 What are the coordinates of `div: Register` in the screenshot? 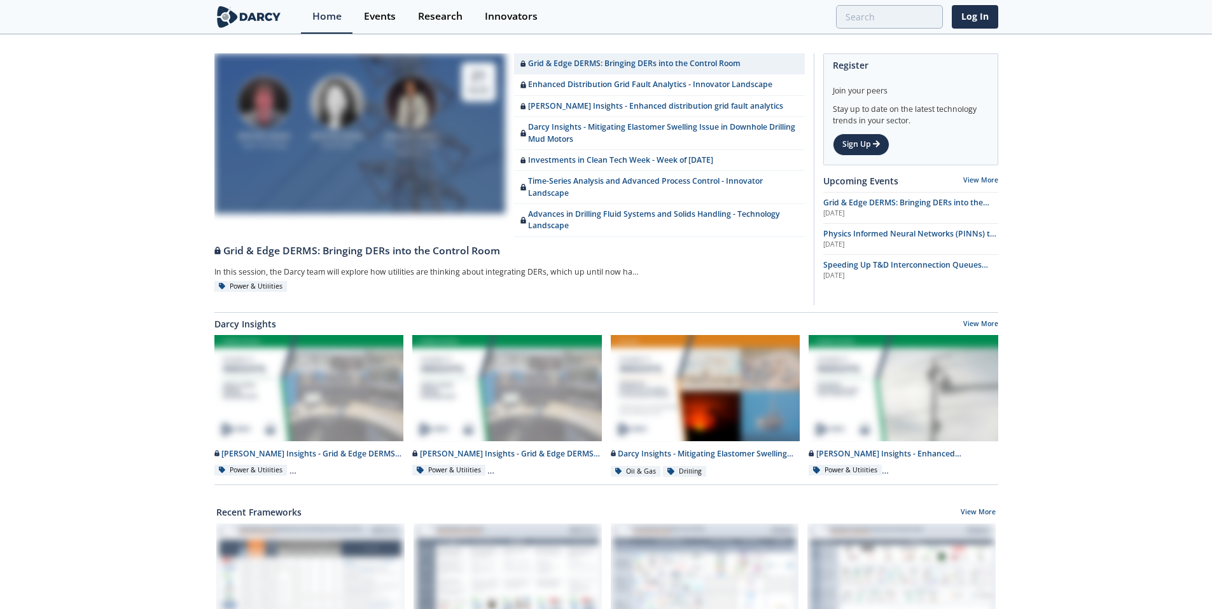 It's located at (910, 65).